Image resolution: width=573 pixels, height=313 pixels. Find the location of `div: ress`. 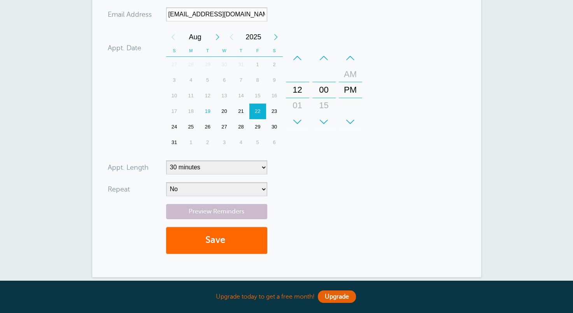

div: ress is located at coordinates (137, 14).